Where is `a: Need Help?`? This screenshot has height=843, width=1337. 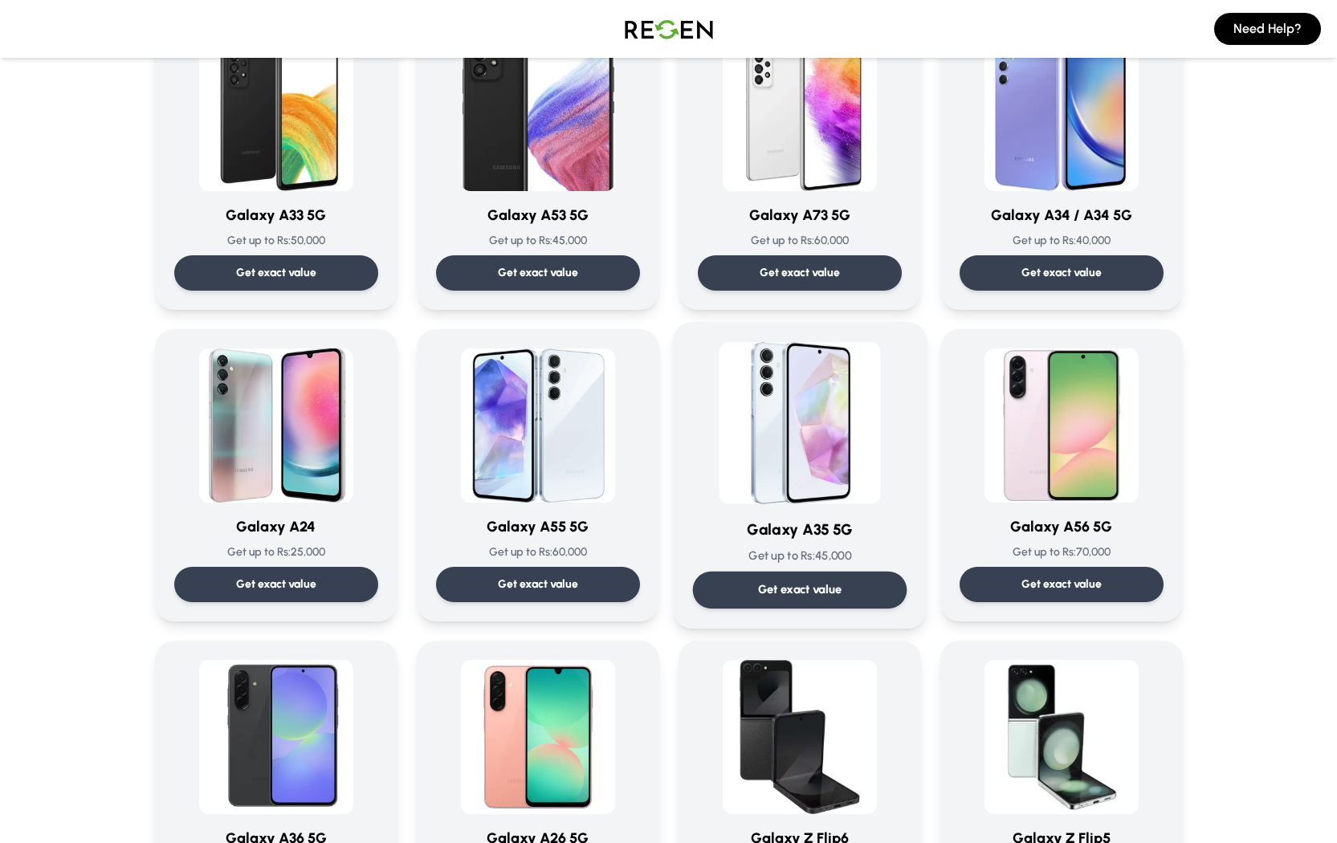
a: Need Help? is located at coordinates (1267, 29).